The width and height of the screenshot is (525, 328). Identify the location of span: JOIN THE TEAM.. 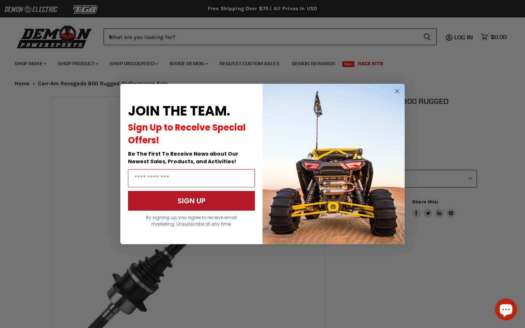
(179, 111).